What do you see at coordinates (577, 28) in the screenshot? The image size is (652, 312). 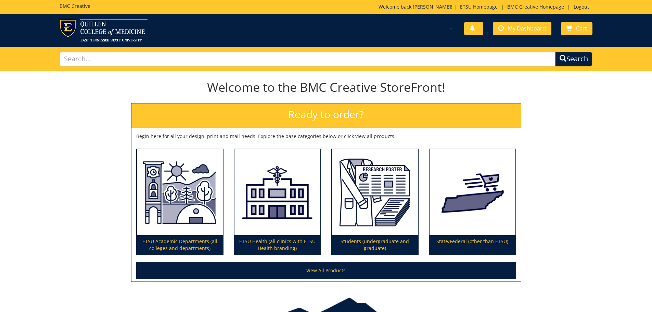 I see `a: Cart` at bounding box center [577, 28].